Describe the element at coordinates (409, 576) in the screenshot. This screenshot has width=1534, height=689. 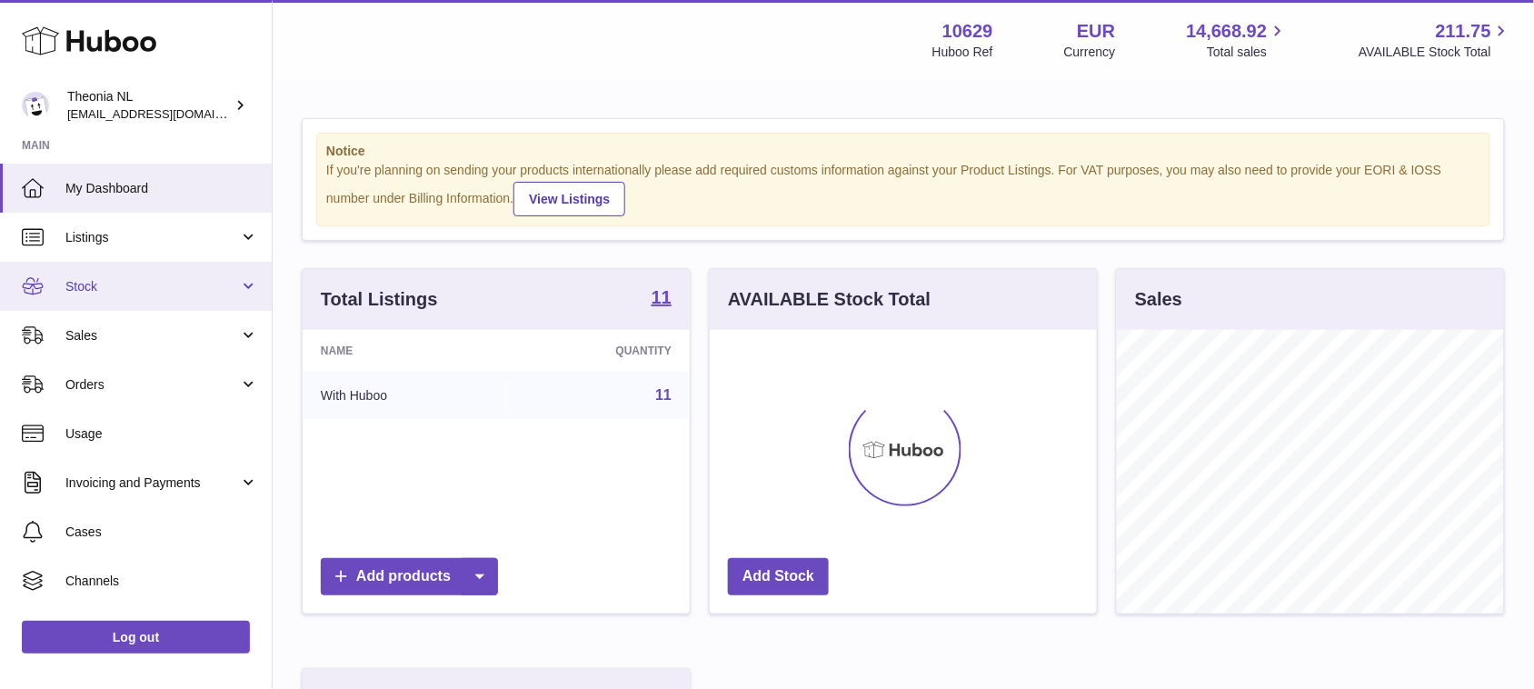
I see `a: Add products` at that location.